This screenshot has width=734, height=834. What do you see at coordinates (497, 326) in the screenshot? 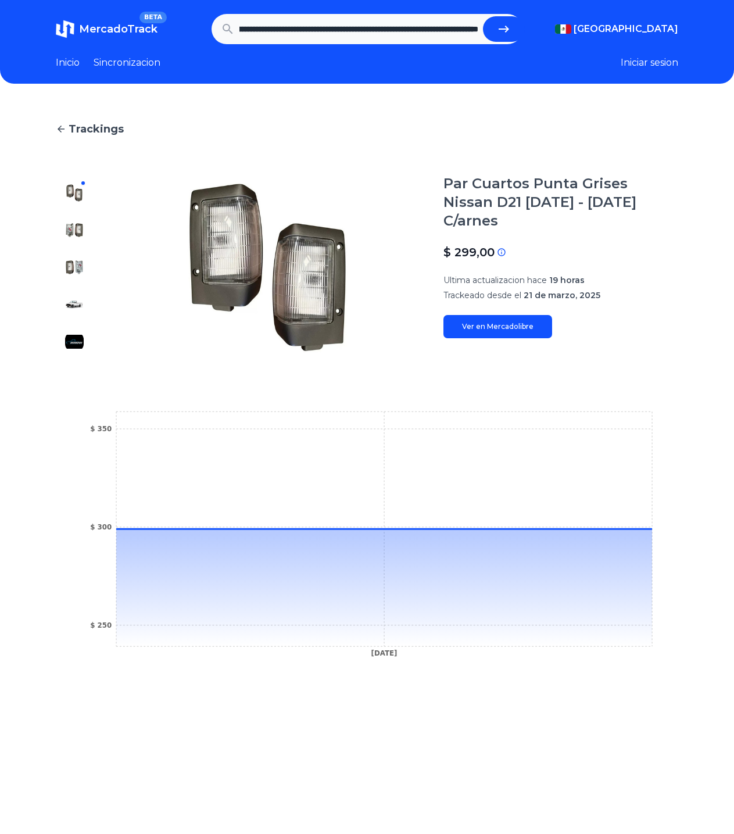
I see `a: Ver en Mercadolibre` at bounding box center [497, 326].